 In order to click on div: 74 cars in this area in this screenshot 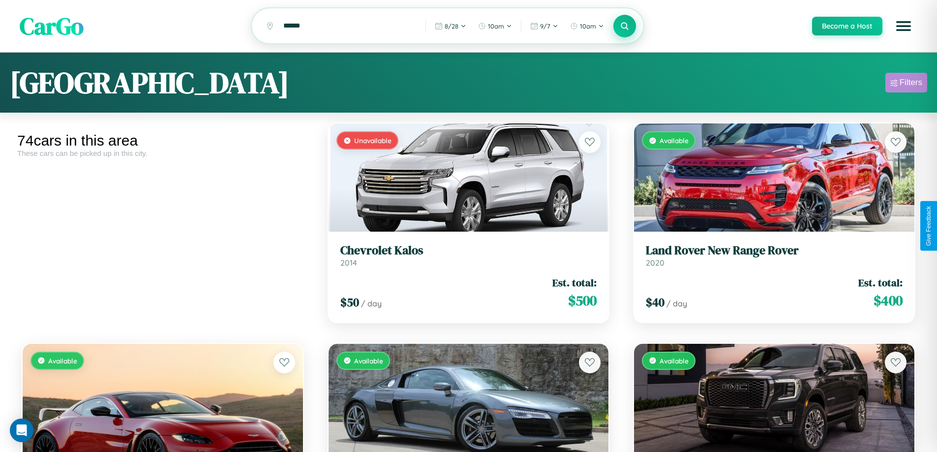, I will do `click(163, 141)`.